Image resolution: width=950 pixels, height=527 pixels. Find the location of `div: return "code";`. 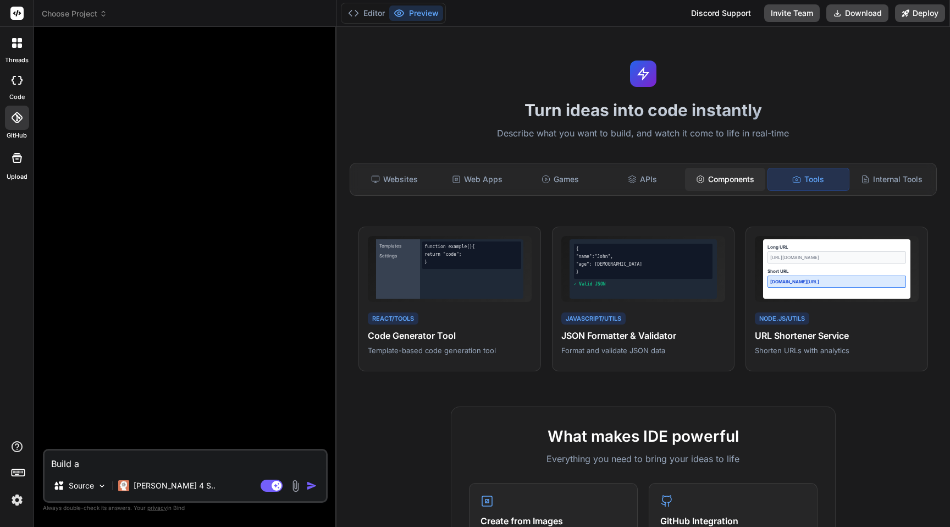

div: return "code"; is located at coordinates (472, 254).